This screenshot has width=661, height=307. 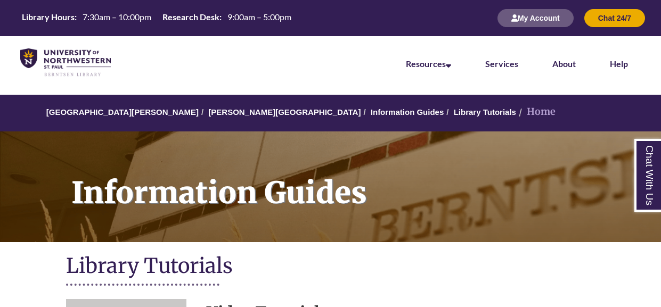 I want to click on button: My Account, so click(x=535, y=18).